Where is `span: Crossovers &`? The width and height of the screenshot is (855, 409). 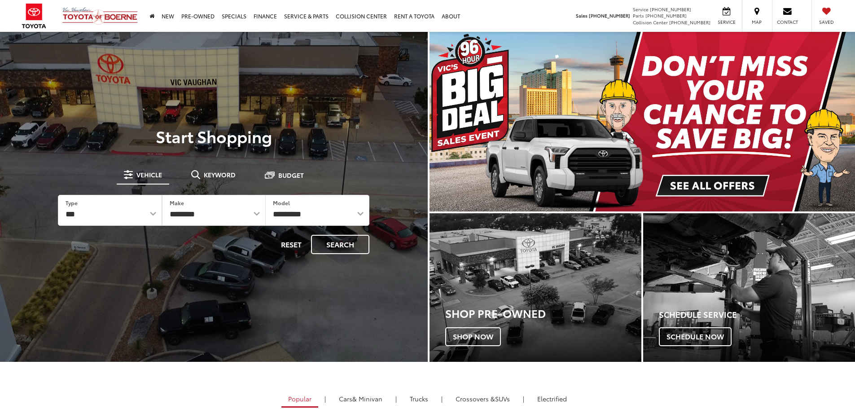 span: Crossovers & is located at coordinates (475, 398).